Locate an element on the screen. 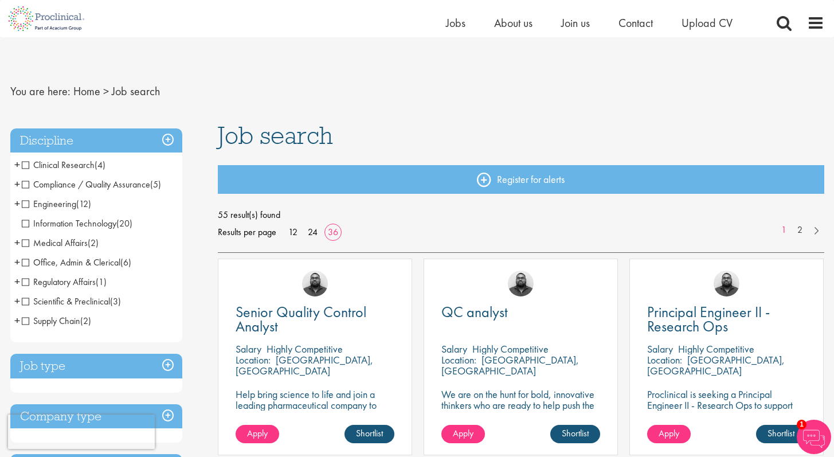  a: Contact is located at coordinates (636, 23).